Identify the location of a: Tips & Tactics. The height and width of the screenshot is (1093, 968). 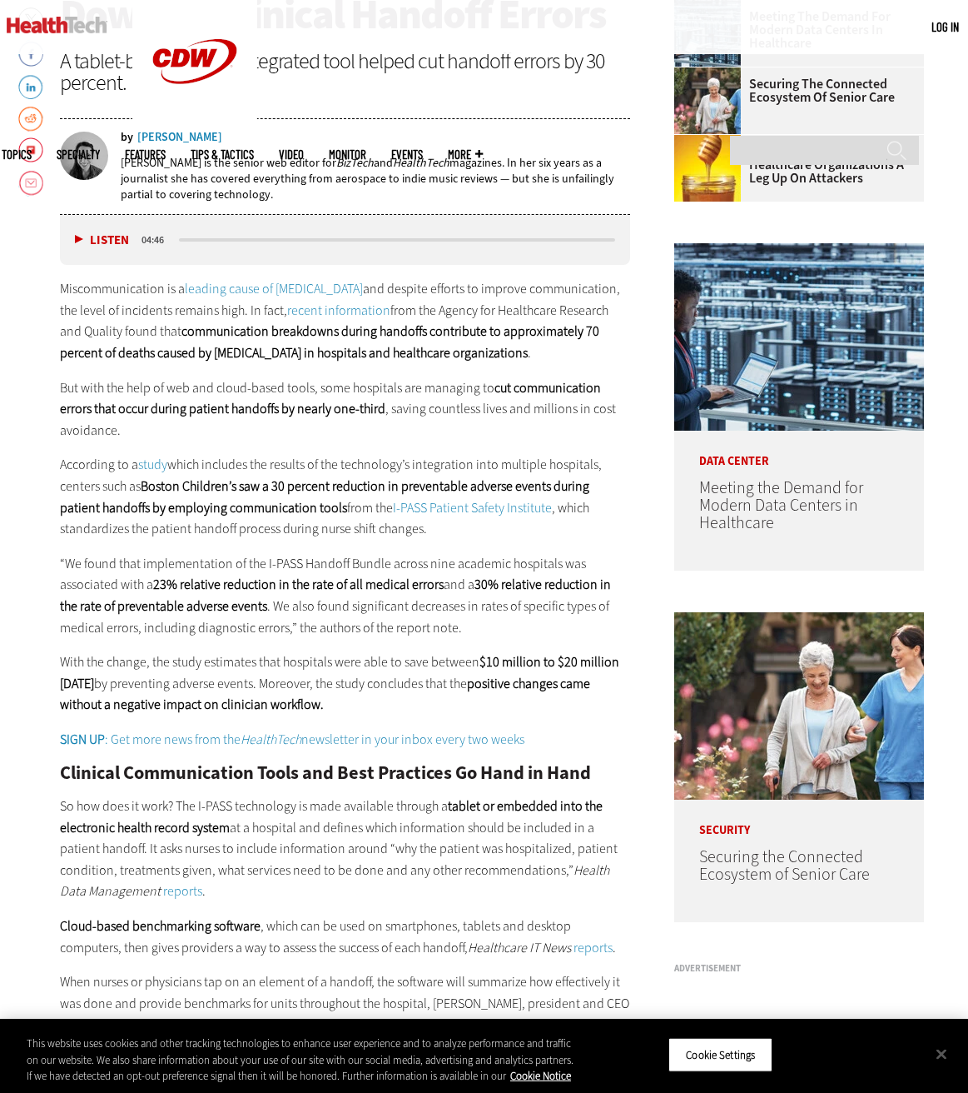
(222, 154).